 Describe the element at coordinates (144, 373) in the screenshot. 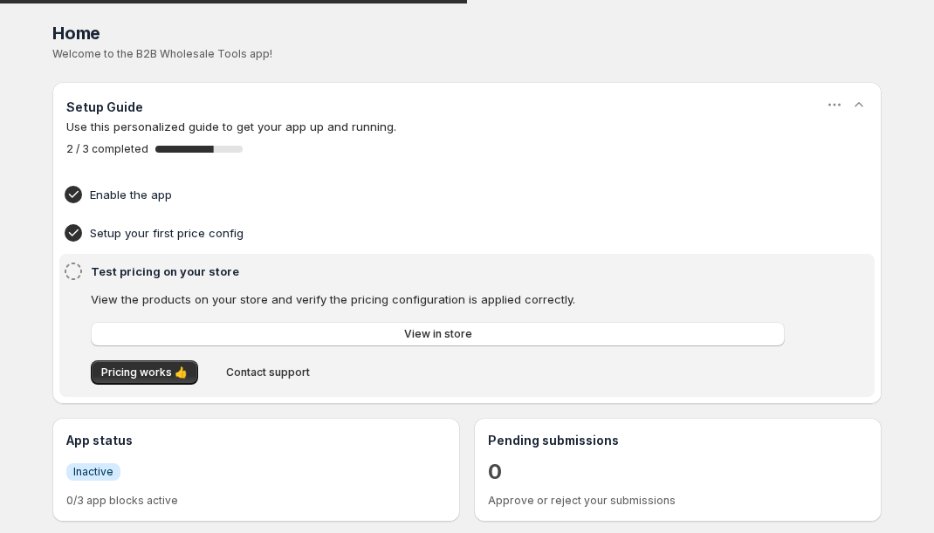

I see `button: Pricing works 👍` at that location.